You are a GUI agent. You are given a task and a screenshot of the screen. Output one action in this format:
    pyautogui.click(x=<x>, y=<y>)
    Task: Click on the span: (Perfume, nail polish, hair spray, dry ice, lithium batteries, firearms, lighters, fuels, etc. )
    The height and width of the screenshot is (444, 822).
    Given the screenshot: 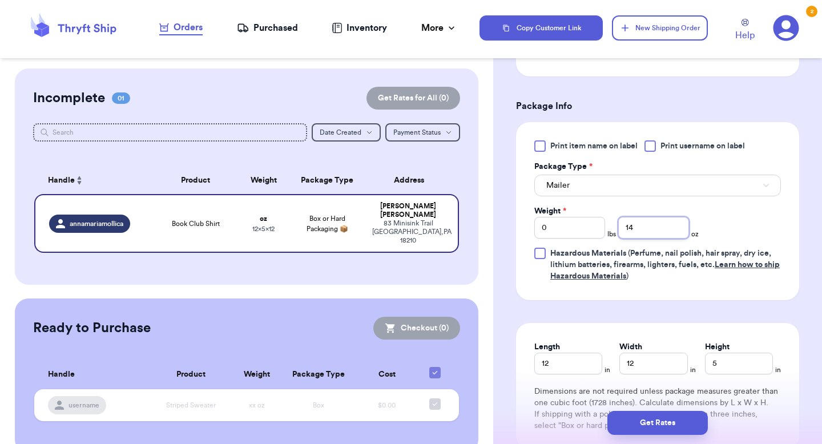 What is the action you would take?
    pyautogui.click(x=665, y=265)
    